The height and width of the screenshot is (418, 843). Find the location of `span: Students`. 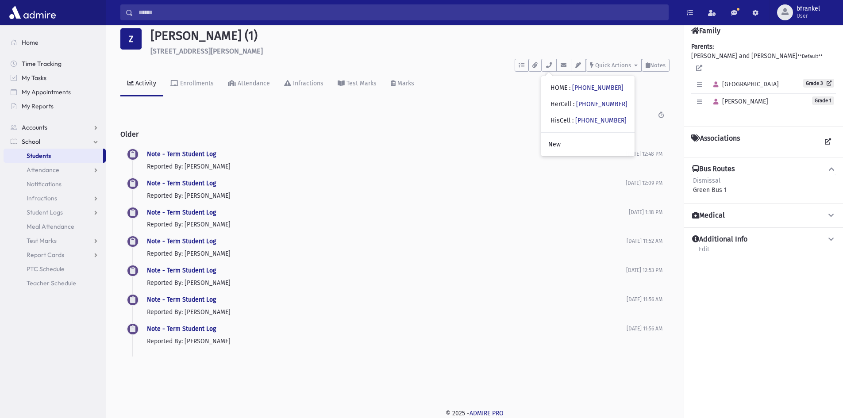

span: Students is located at coordinates (38, 156).